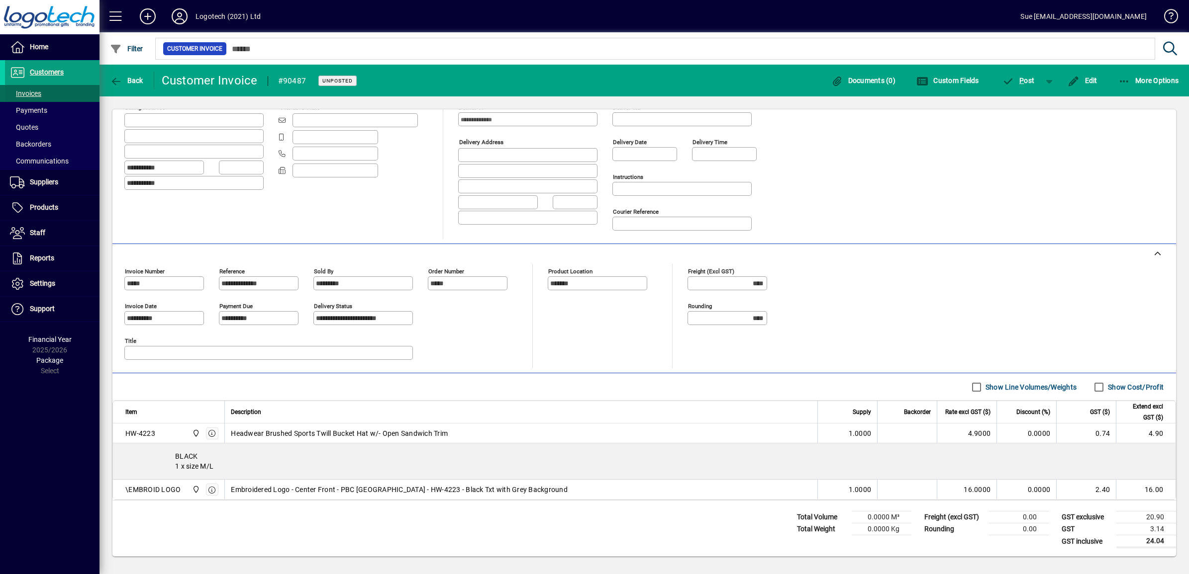 The height and width of the screenshot is (574, 1189). I want to click on button: Post, so click(1018, 81).